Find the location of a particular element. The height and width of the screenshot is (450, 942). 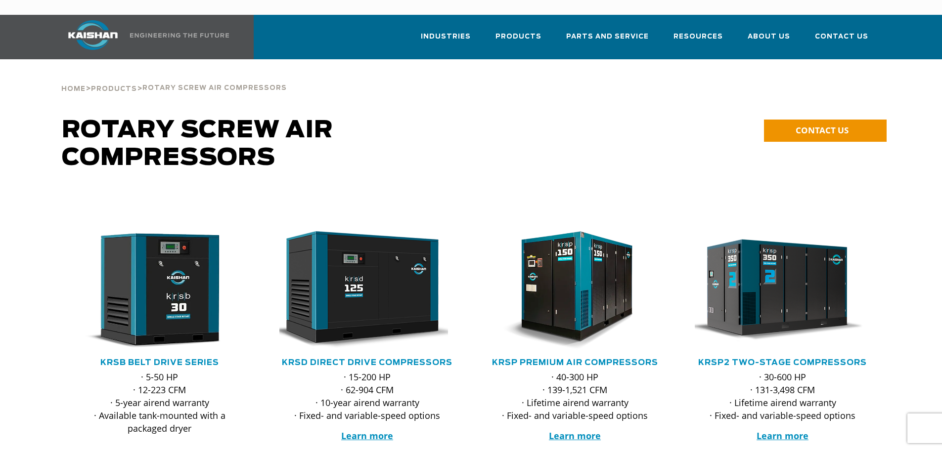

img: krsd125 is located at coordinates (360, 291).